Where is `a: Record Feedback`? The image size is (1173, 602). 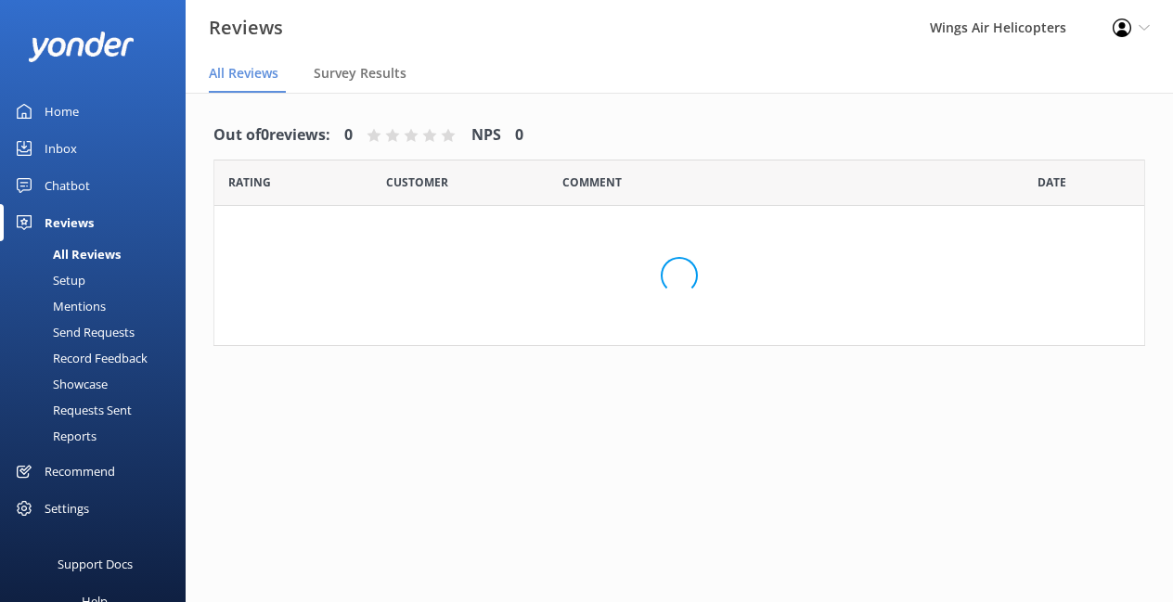
a: Record Feedback is located at coordinates (98, 358).